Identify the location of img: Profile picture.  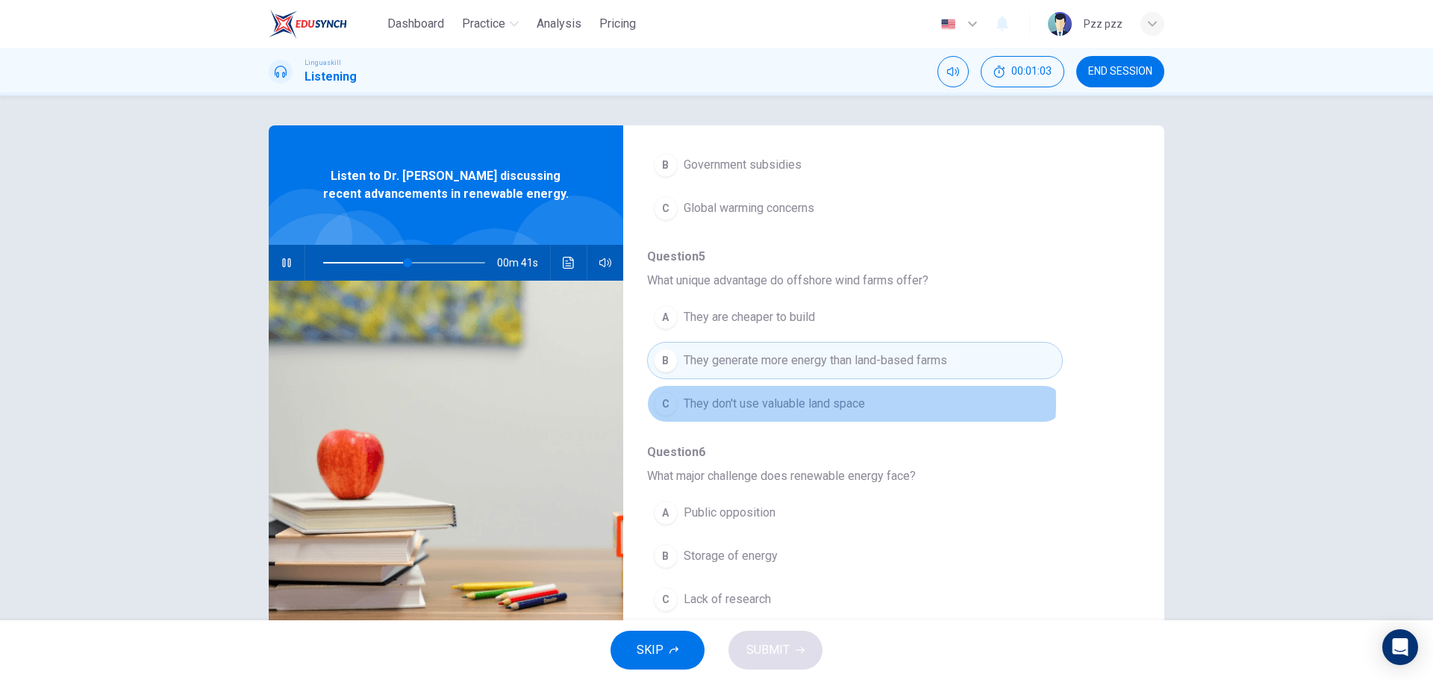
(1060, 24).